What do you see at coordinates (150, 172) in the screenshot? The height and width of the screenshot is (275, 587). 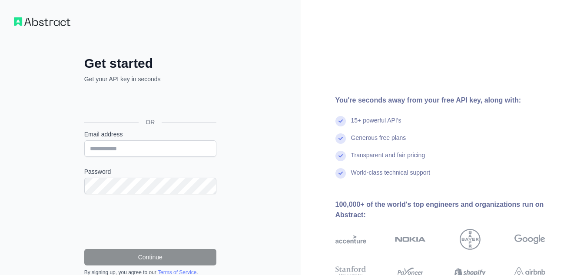 I see `label: Password` at bounding box center [150, 172].